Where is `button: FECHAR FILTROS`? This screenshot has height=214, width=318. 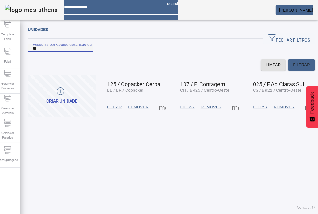
button: FECHAR FILTROS is located at coordinates (289, 39).